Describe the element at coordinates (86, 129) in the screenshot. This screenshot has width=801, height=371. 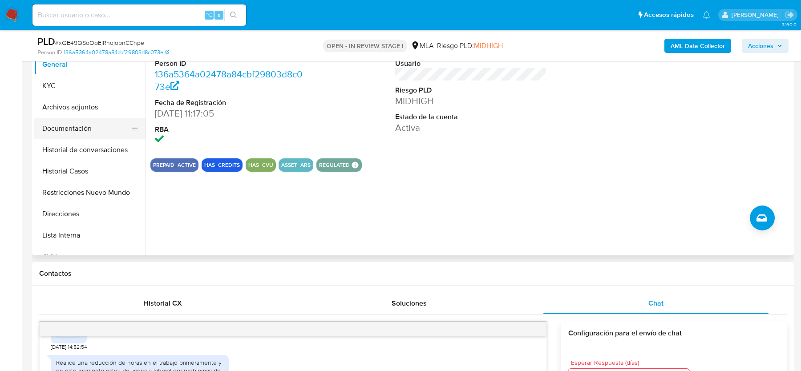
I see `button: Documentación` at that location.